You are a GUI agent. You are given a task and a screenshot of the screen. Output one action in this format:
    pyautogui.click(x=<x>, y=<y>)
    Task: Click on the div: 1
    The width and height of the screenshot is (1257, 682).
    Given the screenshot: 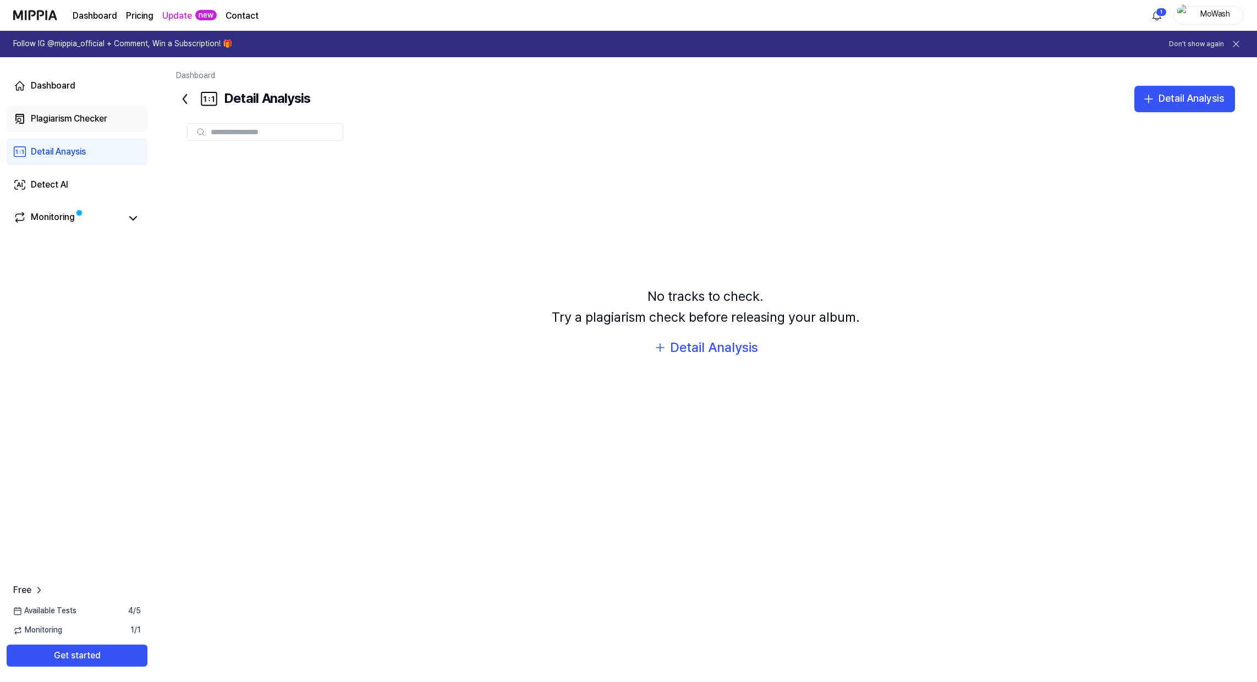 What is the action you would take?
    pyautogui.click(x=1161, y=12)
    